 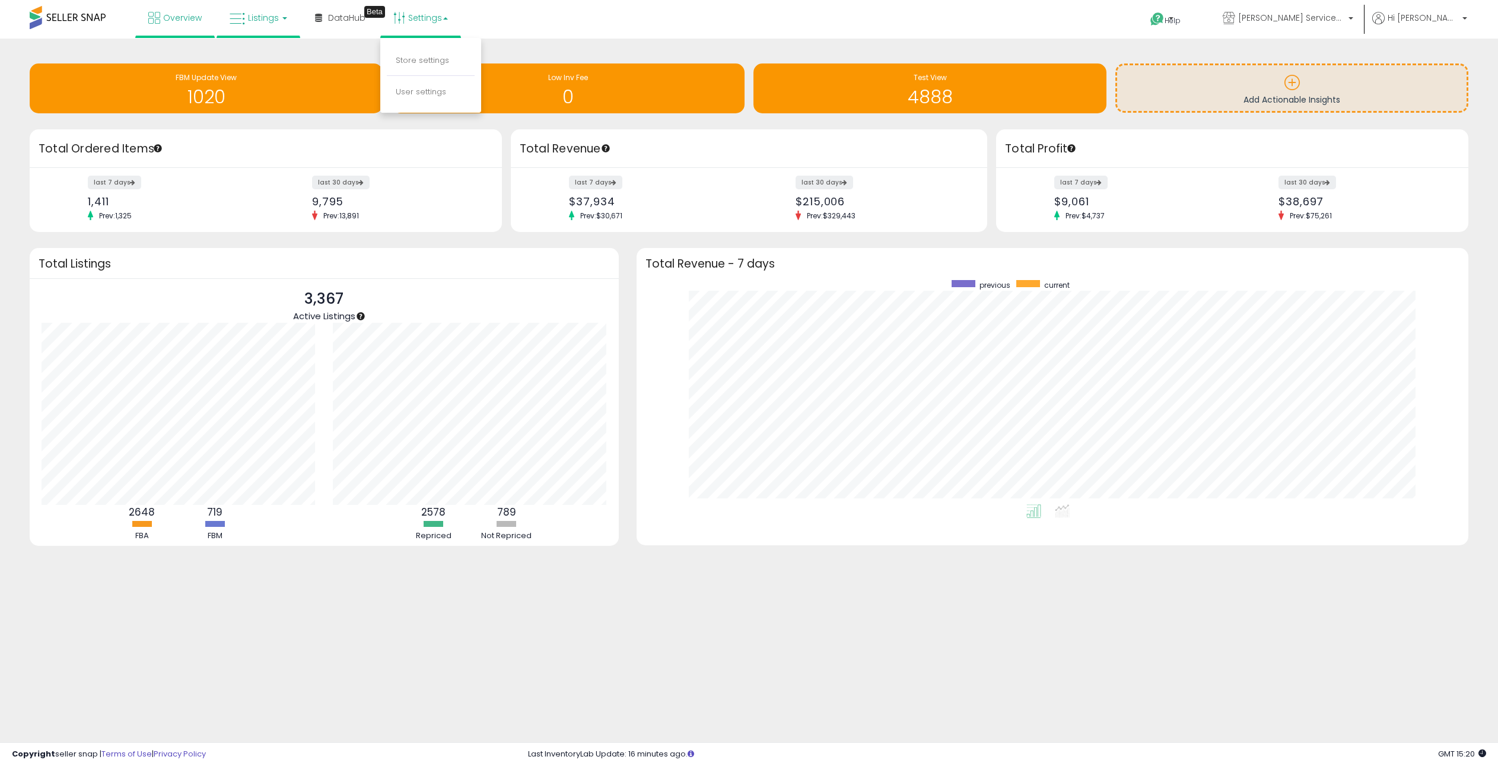 What do you see at coordinates (995, 285) in the screenshot?
I see `span: previous` at bounding box center [995, 285].